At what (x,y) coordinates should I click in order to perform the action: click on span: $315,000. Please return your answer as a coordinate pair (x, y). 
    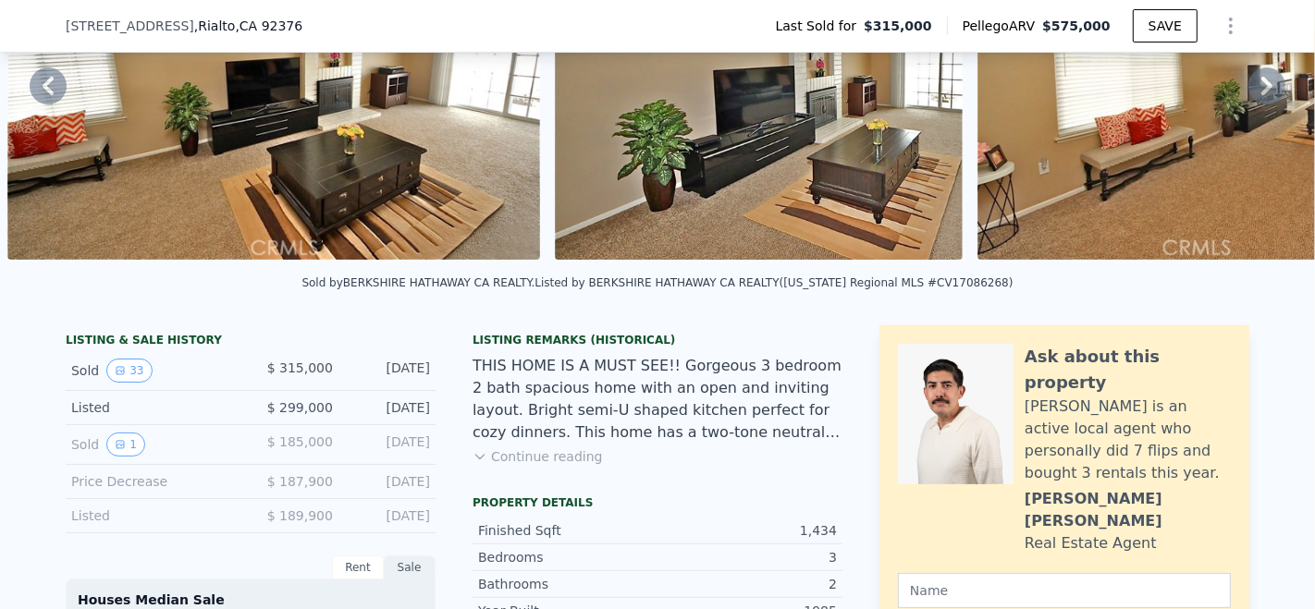
    Looking at the image, I should click on (898, 26).